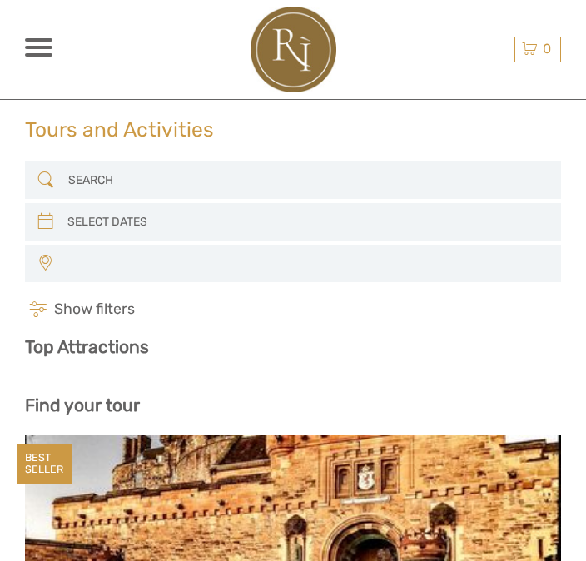 The height and width of the screenshot is (561, 586). What do you see at coordinates (293, 49) in the screenshot?
I see `img: 2478-797348f6-2450-45f6-9f70-122f880774ad_logo_big.jpg` at bounding box center [293, 49].